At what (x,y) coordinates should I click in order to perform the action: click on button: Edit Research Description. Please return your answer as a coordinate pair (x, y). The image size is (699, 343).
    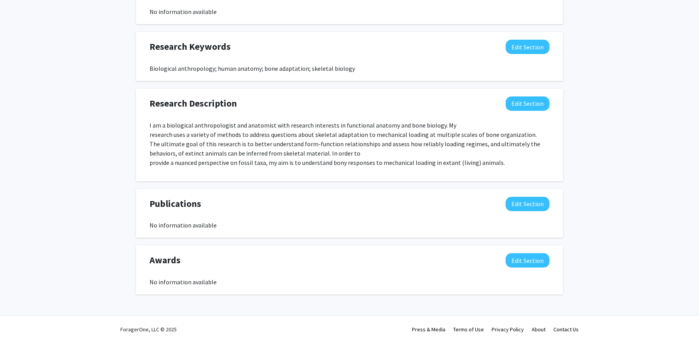
    Looking at the image, I should click on (528, 103).